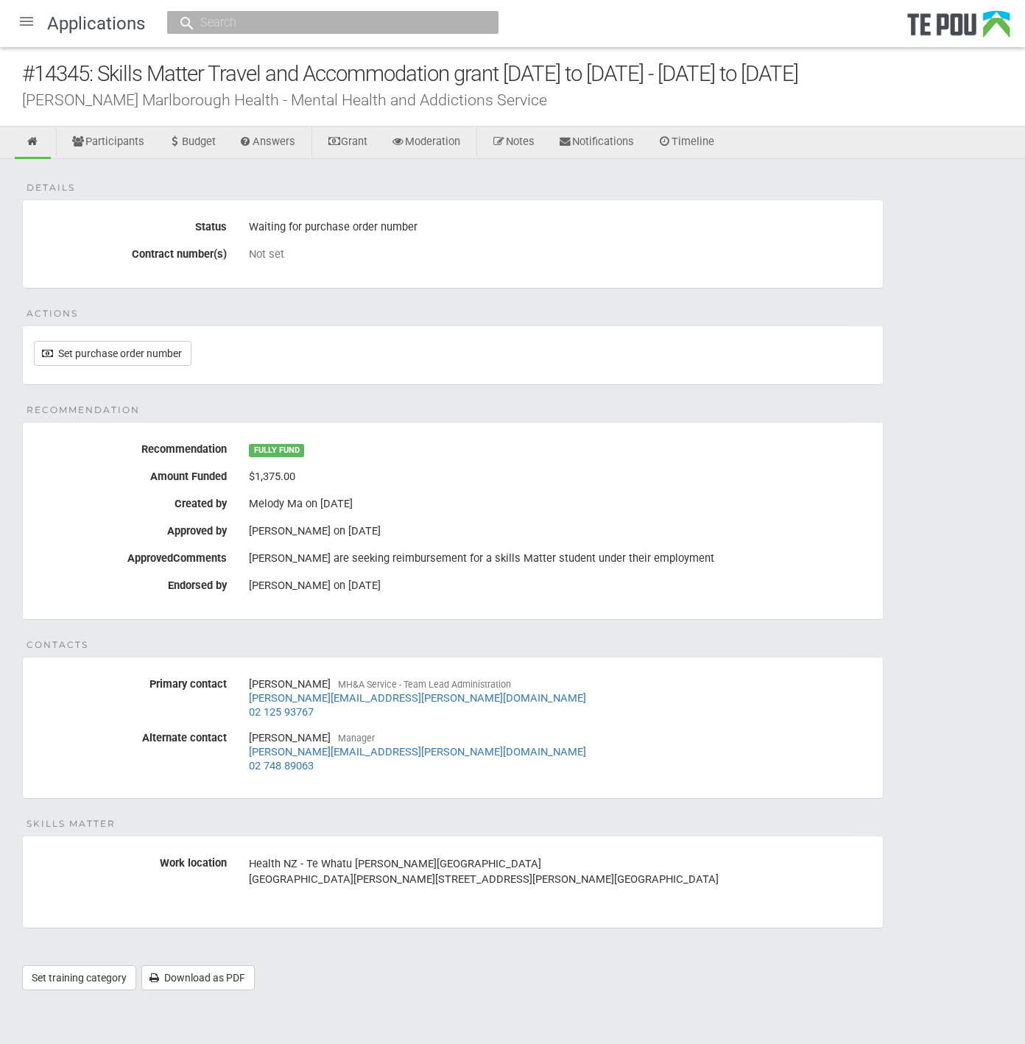  Describe the element at coordinates (108, 143) in the screenshot. I see `a: Participants` at that location.